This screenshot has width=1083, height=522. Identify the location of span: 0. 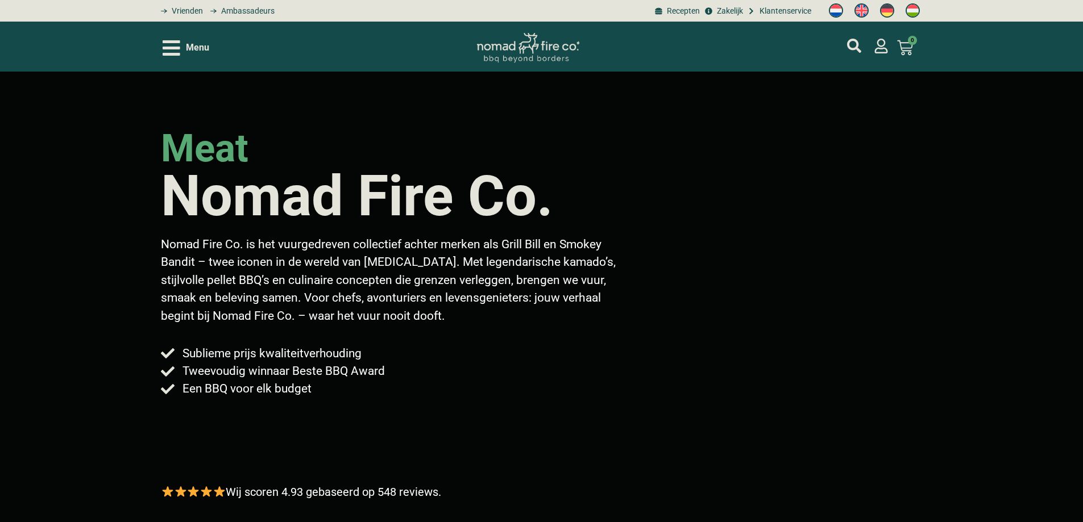
(912, 40).